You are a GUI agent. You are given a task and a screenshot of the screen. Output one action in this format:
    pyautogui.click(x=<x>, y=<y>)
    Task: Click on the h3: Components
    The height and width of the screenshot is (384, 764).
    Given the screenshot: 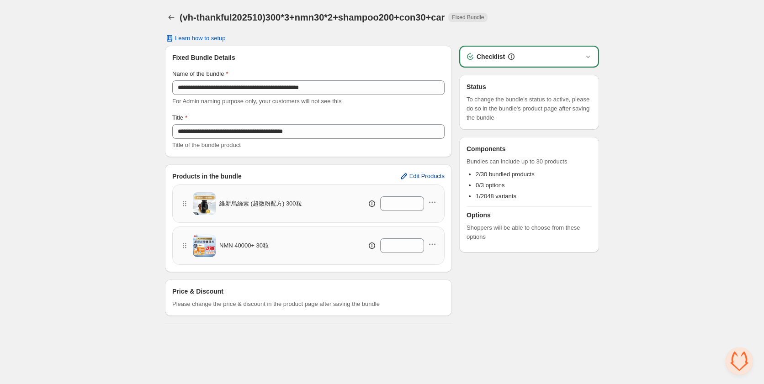 What is the action you would take?
    pyautogui.click(x=486, y=149)
    